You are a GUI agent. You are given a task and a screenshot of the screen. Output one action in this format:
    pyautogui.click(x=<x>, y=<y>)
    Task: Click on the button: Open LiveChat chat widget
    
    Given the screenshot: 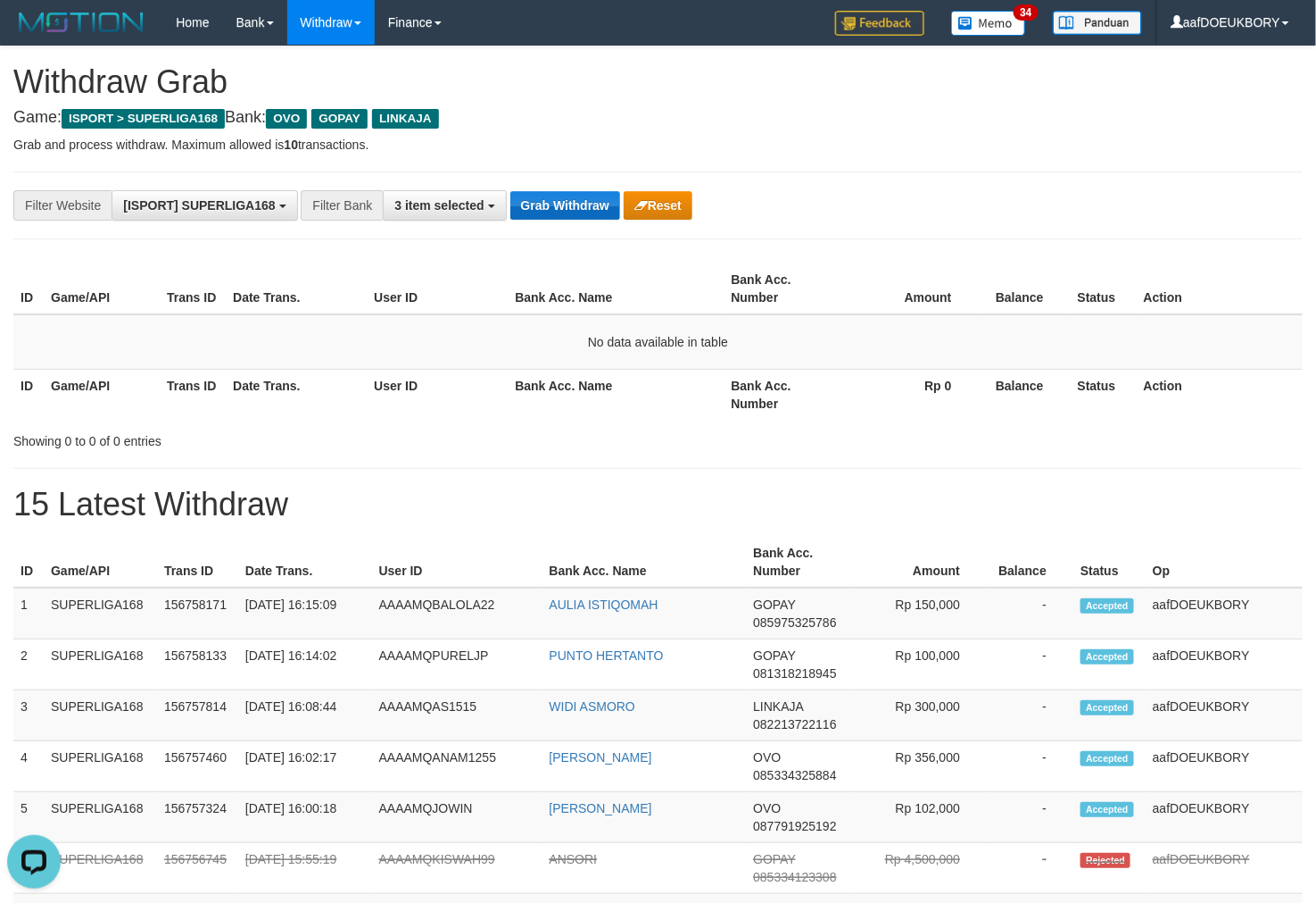 What is the action you would take?
    pyautogui.click(x=34, y=34)
    